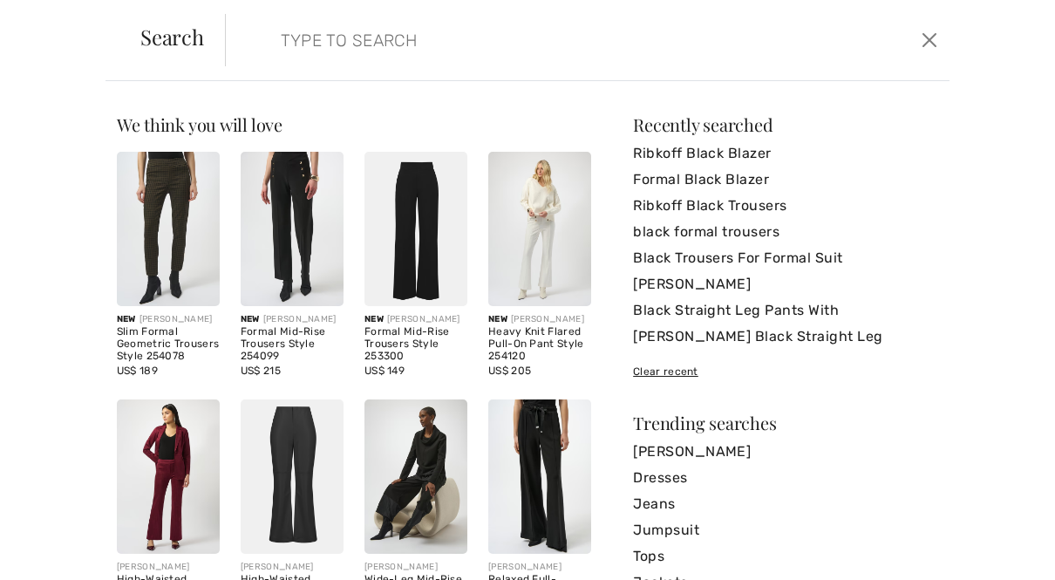  I want to click on button: Close, so click(929, 40).